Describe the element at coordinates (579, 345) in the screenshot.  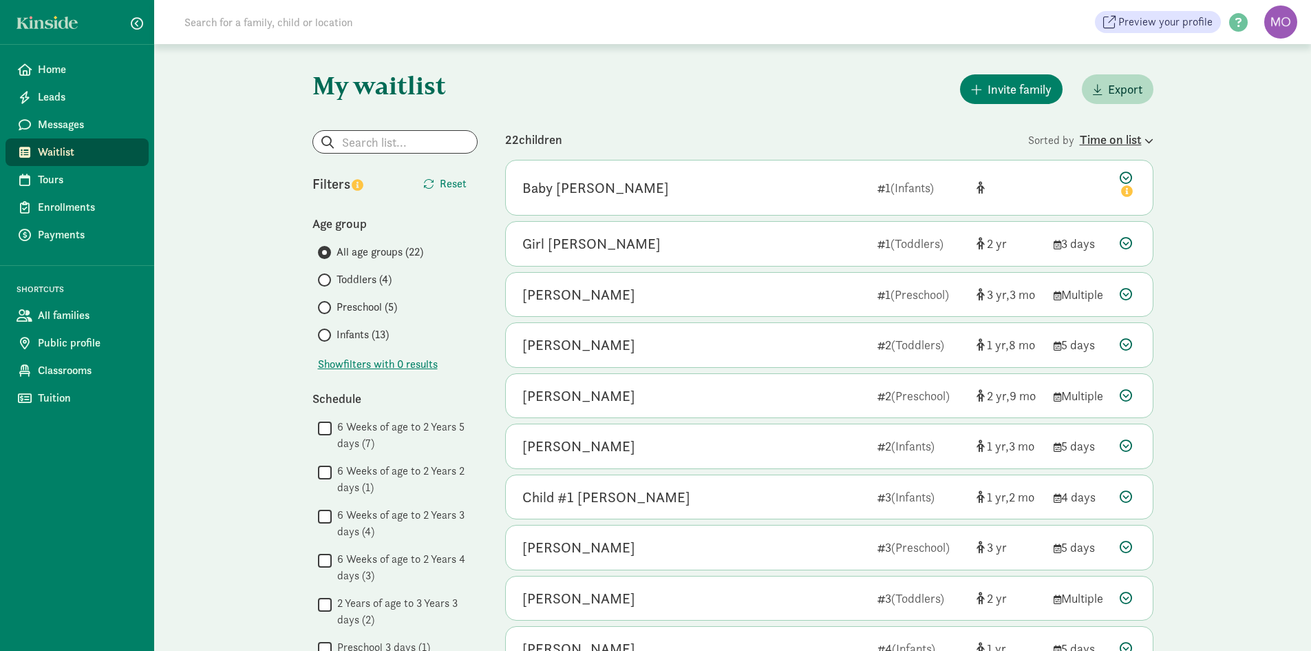
I see `div: Gary Strehlow` at that location.